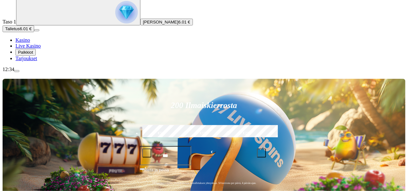 Image resolution: width=408 pixels, height=191 pixels. What do you see at coordinates (204, 173) in the screenshot?
I see `button: Talleta ja pelaa` at bounding box center [204, 173].